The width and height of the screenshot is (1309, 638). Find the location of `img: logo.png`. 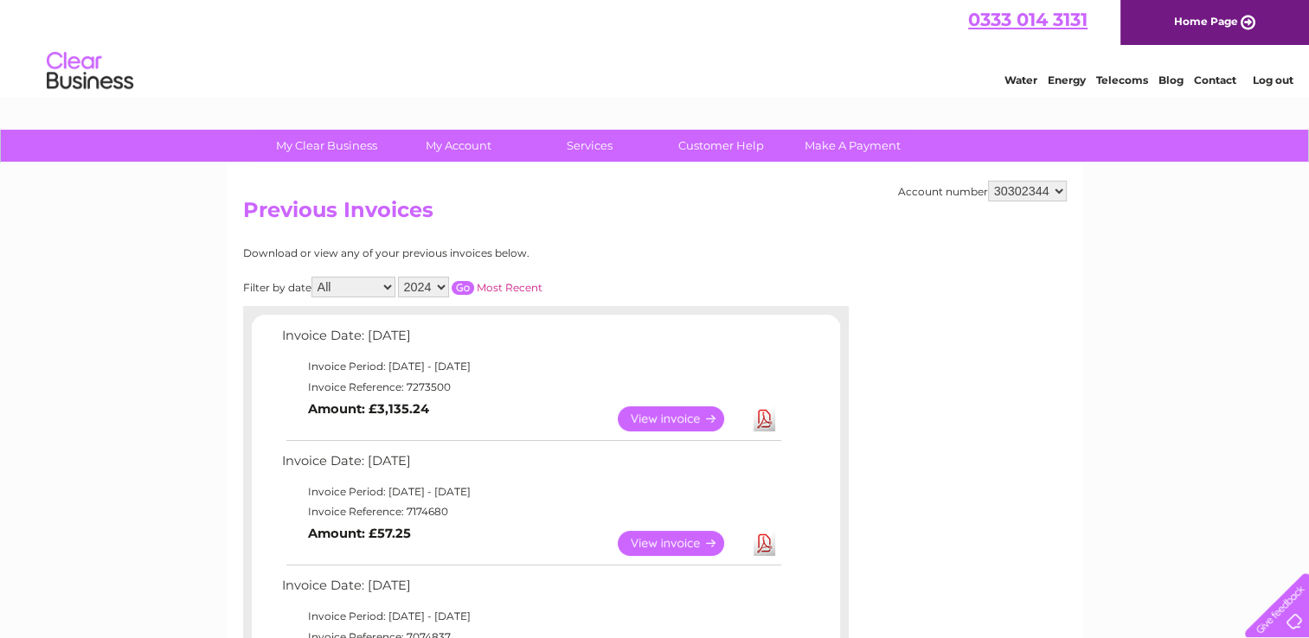

img: logo.png is located at coordinates (90, 71).